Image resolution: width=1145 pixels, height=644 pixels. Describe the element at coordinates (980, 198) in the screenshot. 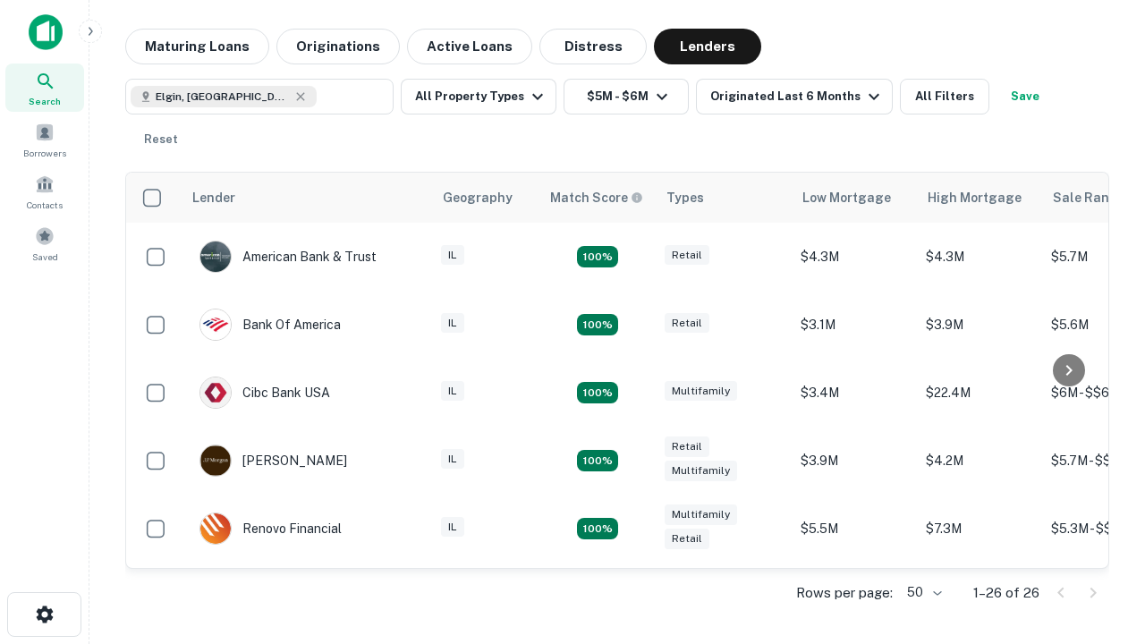

I see `th: High Mortgage` at that location.